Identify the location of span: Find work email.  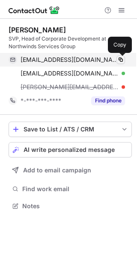
(75, 189).